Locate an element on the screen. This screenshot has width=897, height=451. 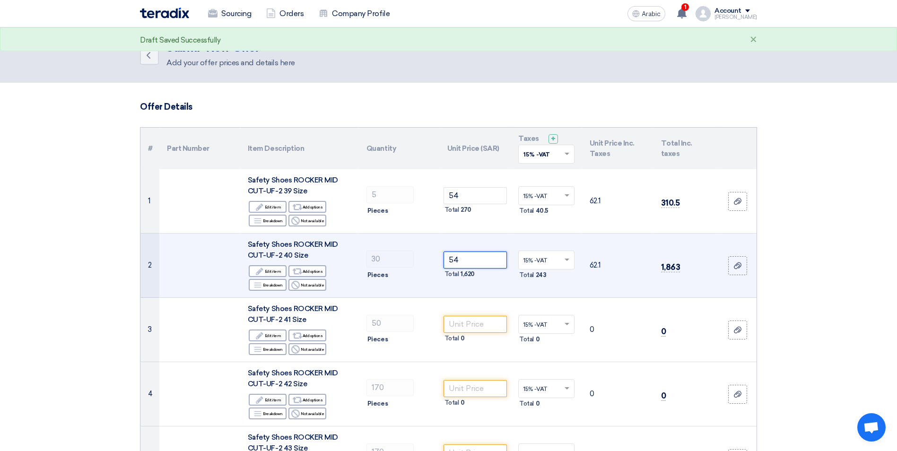
th: Unit Price (SAR) is located at coordinates (475, 148).